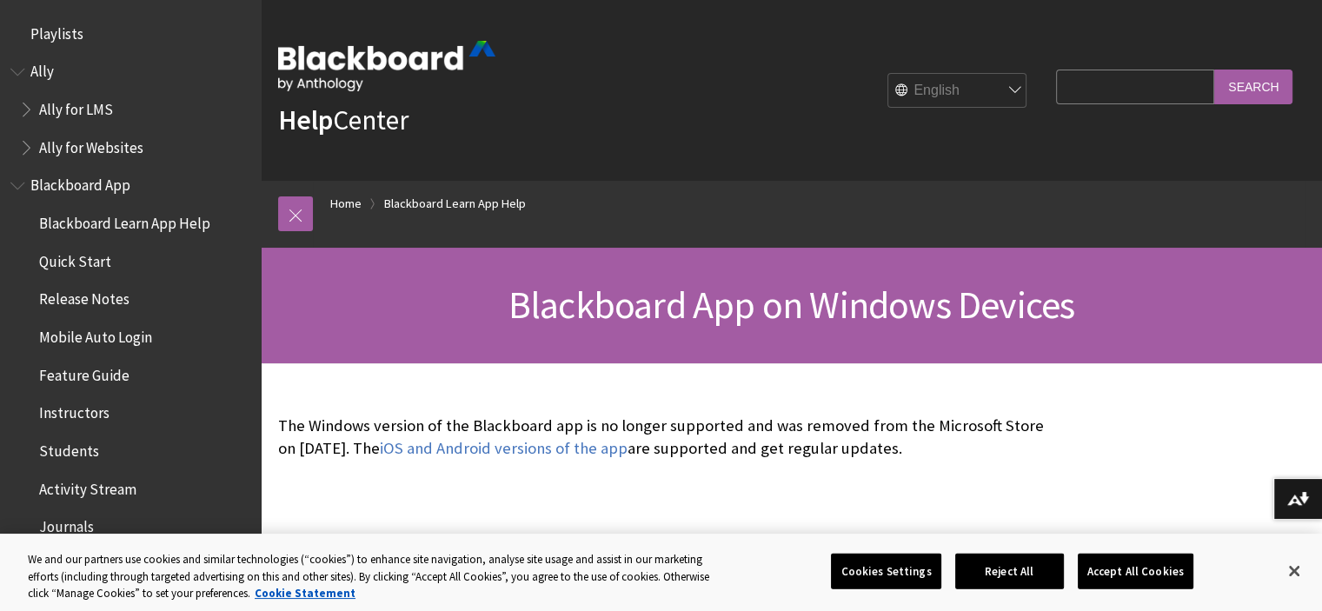 This screenshot has width=1322, height=611. I want to click on span: Instructors, so click(74, 410).